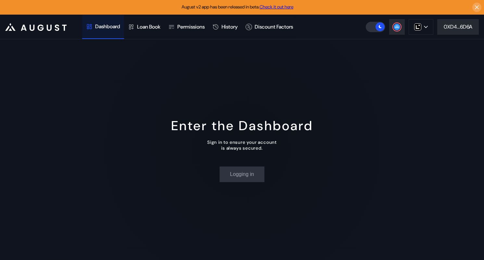  I want to click on div: Sign in to ensure your account is always secured., so click(242, 145).